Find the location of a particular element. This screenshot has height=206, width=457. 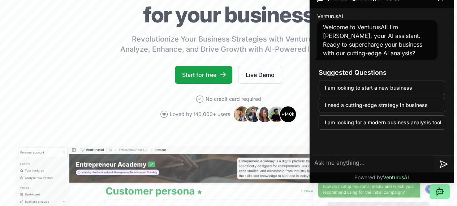

a: Start for free is located at coordinates (203, 75).